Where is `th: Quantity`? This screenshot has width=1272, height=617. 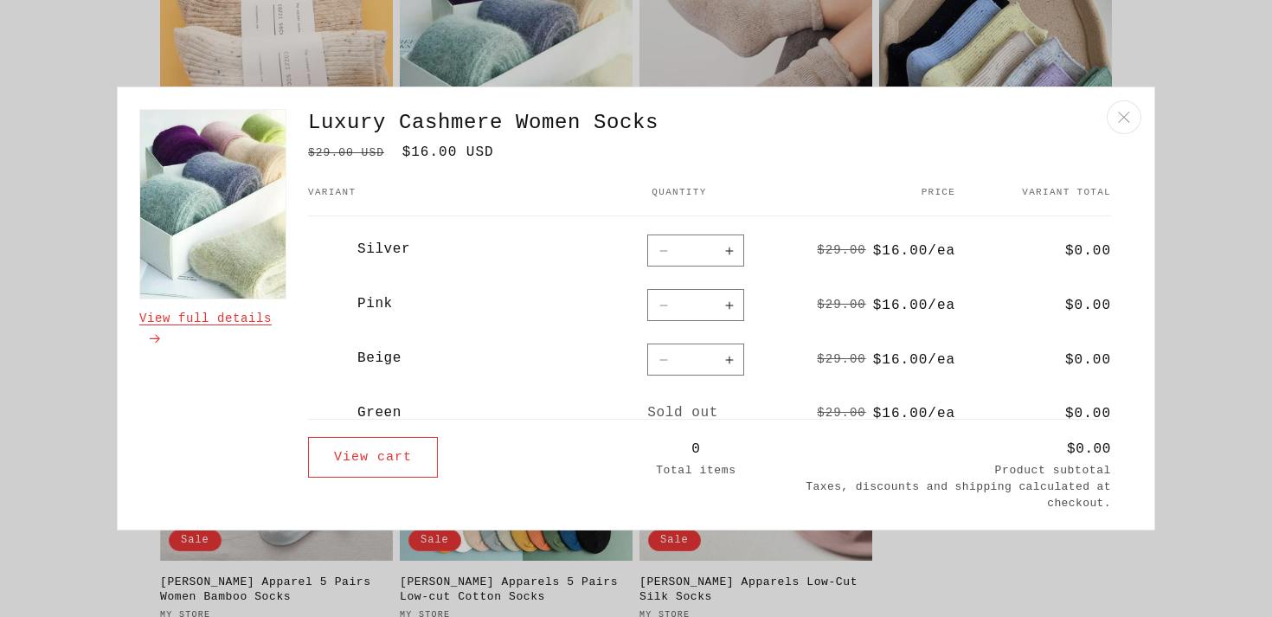 th: Quantity is located at coordinates (700, 190).